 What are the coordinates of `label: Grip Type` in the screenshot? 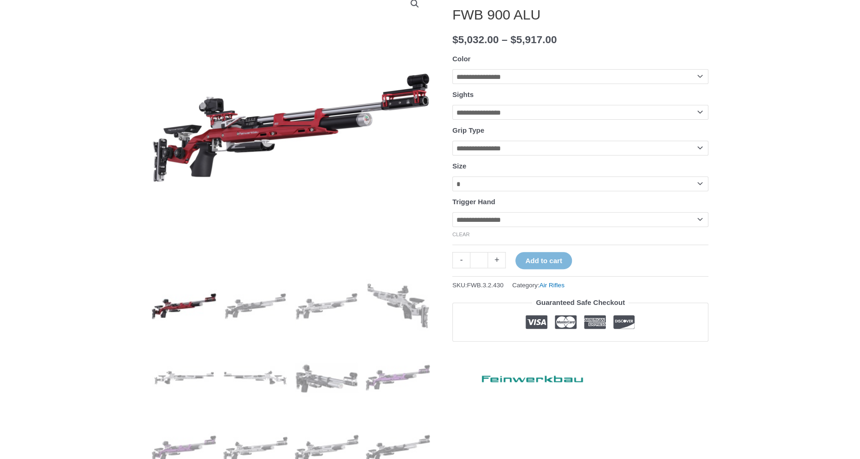 It's located at (468, 130).